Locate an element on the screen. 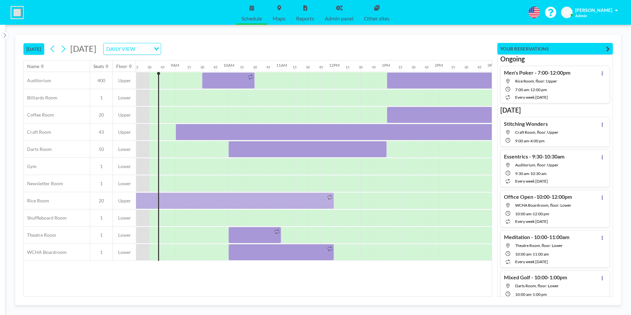 This screenshot has width=631, height=315. span: WCHA Boardroom, floor: Lower is located at coordinates (544, 205).